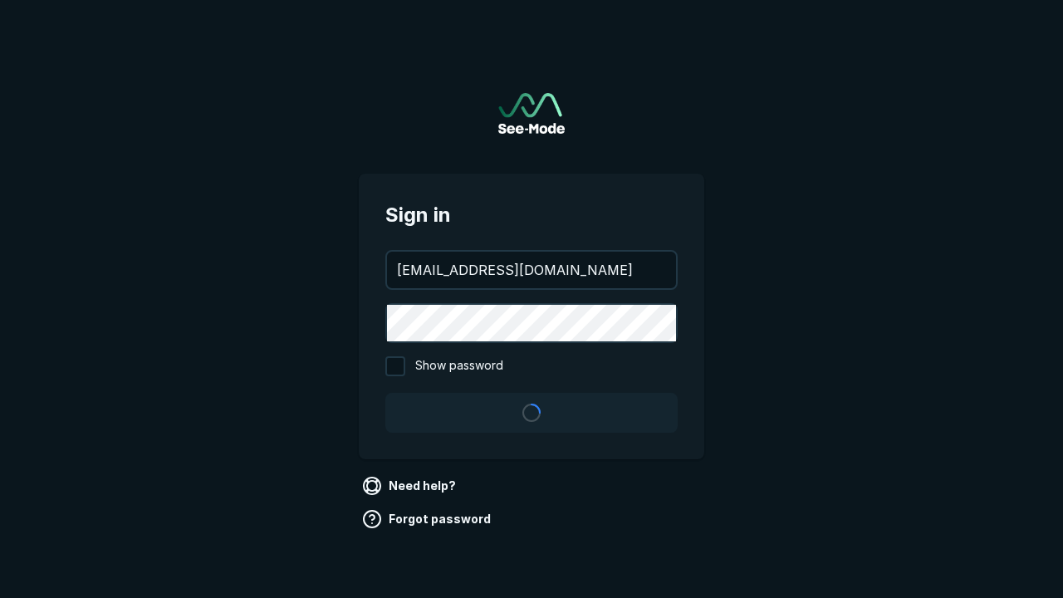 The height and width of the screenshot is (598, 1063). Describe the element at coordinates (410, 486) in the screenshot. I see `a: Need help?` at that location.